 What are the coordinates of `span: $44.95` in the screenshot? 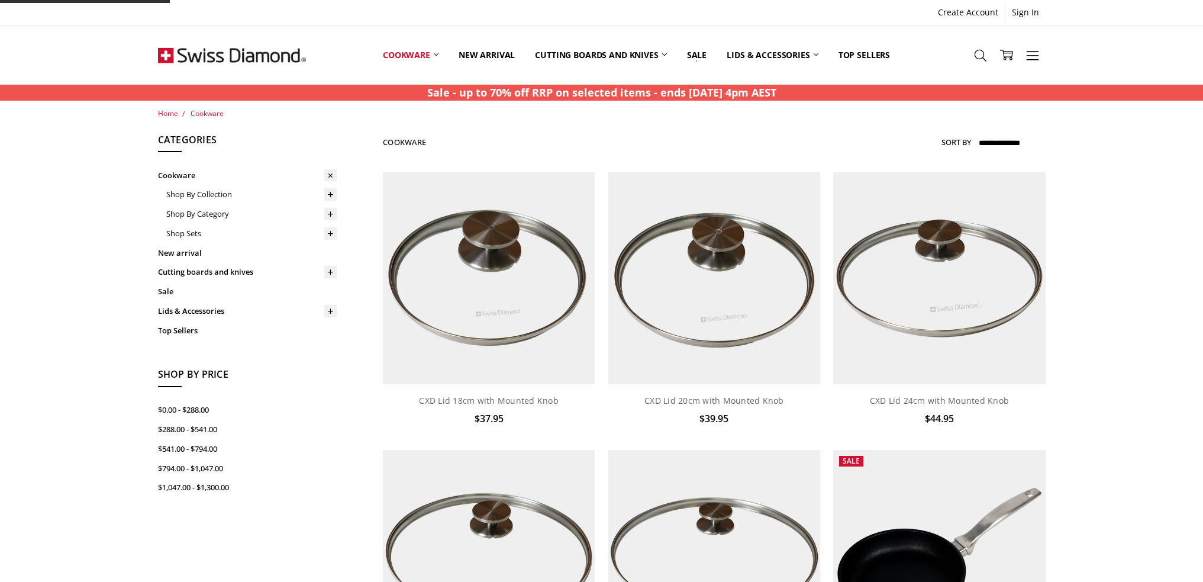 It's located at (939, 418).